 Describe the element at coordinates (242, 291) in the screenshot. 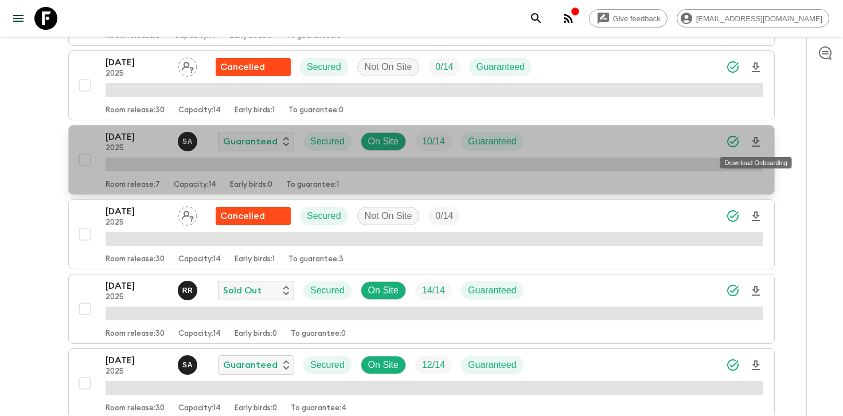

I see `p: Sold Out` at that location.